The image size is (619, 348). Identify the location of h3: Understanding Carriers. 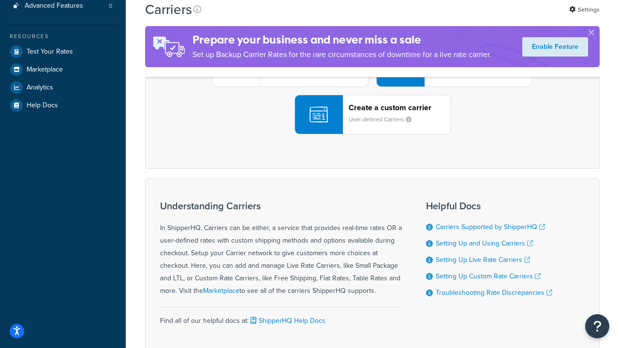
(281, 206).